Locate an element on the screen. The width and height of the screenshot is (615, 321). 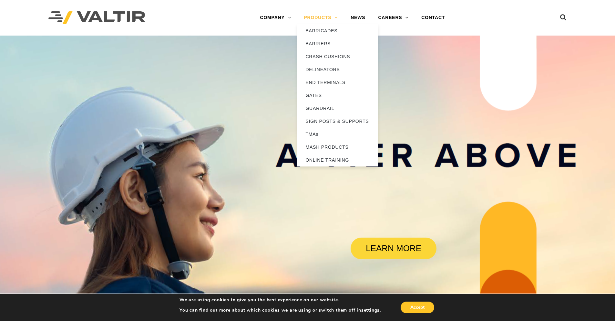
a: LEARN MORE is located at coordinates (394, 248).